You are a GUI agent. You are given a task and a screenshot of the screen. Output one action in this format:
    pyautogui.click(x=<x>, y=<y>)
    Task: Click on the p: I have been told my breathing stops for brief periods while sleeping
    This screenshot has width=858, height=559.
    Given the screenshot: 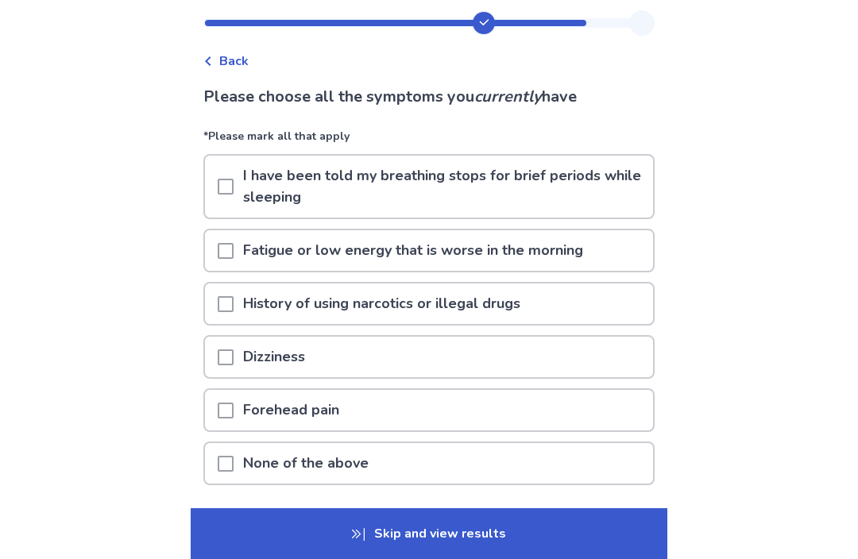 What is the action you would take?
    pyautogui.click(x=443, y=187)
    